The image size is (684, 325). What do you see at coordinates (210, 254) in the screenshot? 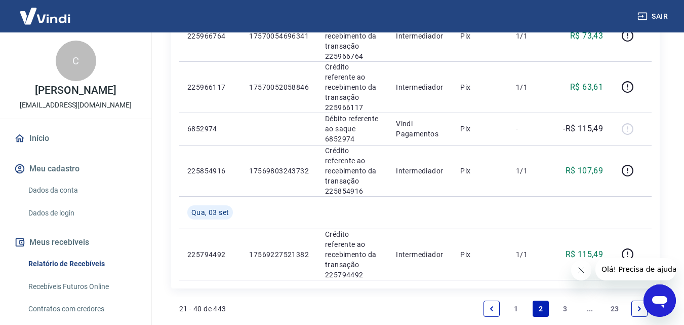
I see `p: 225794492` at bounding box center [210, 254].